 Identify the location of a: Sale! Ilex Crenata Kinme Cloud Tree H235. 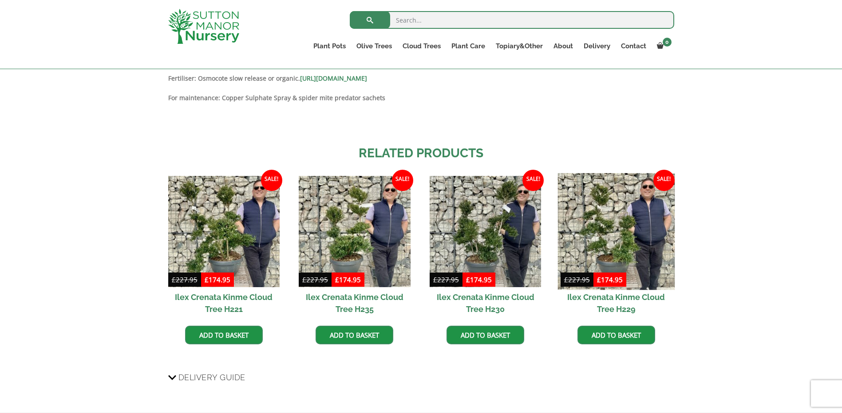
(354, 248).